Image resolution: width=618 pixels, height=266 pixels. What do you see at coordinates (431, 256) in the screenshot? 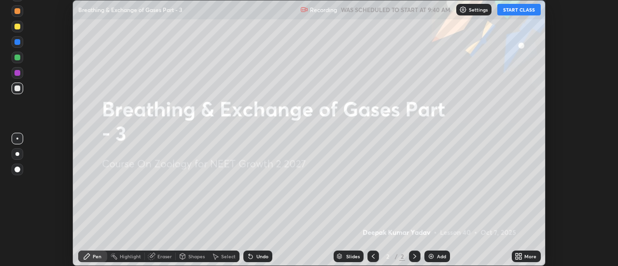
I see `img: add-slide-button` at bounding box center [431, 256].